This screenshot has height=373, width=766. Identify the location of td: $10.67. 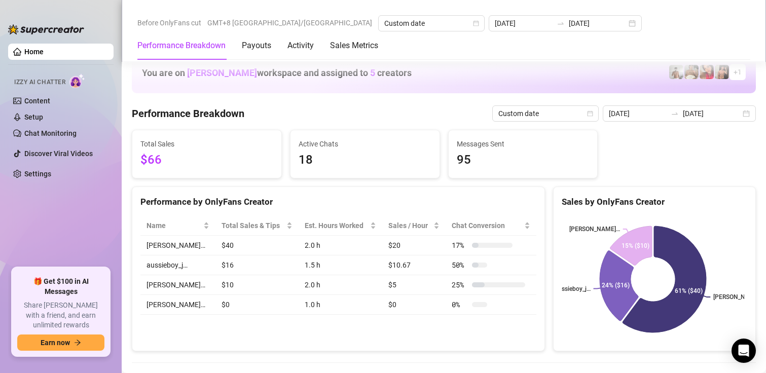
(414, 265).